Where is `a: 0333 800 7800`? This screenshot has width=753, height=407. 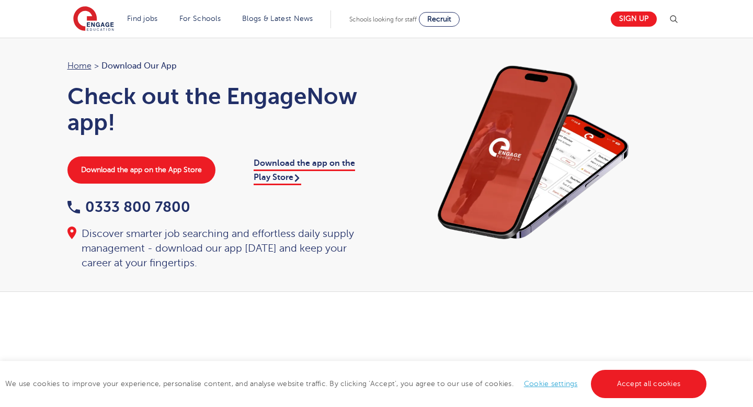
a: 0333 800 7800 is located at coordinates (129, 206).